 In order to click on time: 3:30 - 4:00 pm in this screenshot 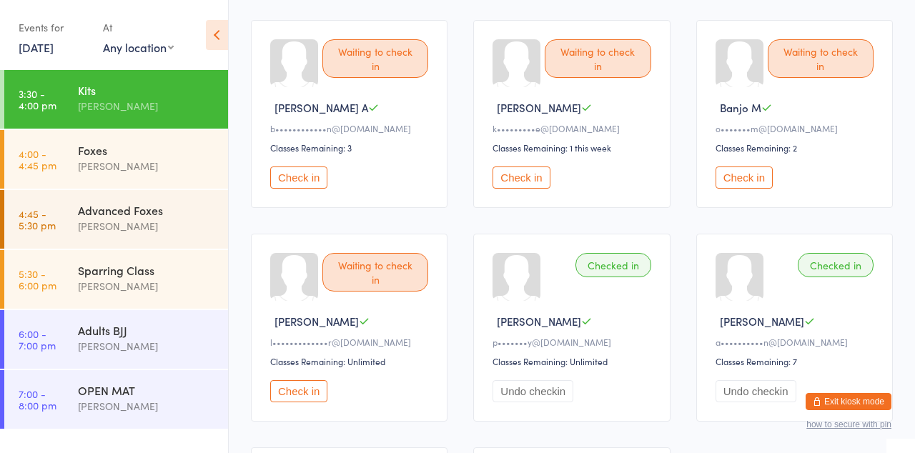, I will do `click(37, 99)`.